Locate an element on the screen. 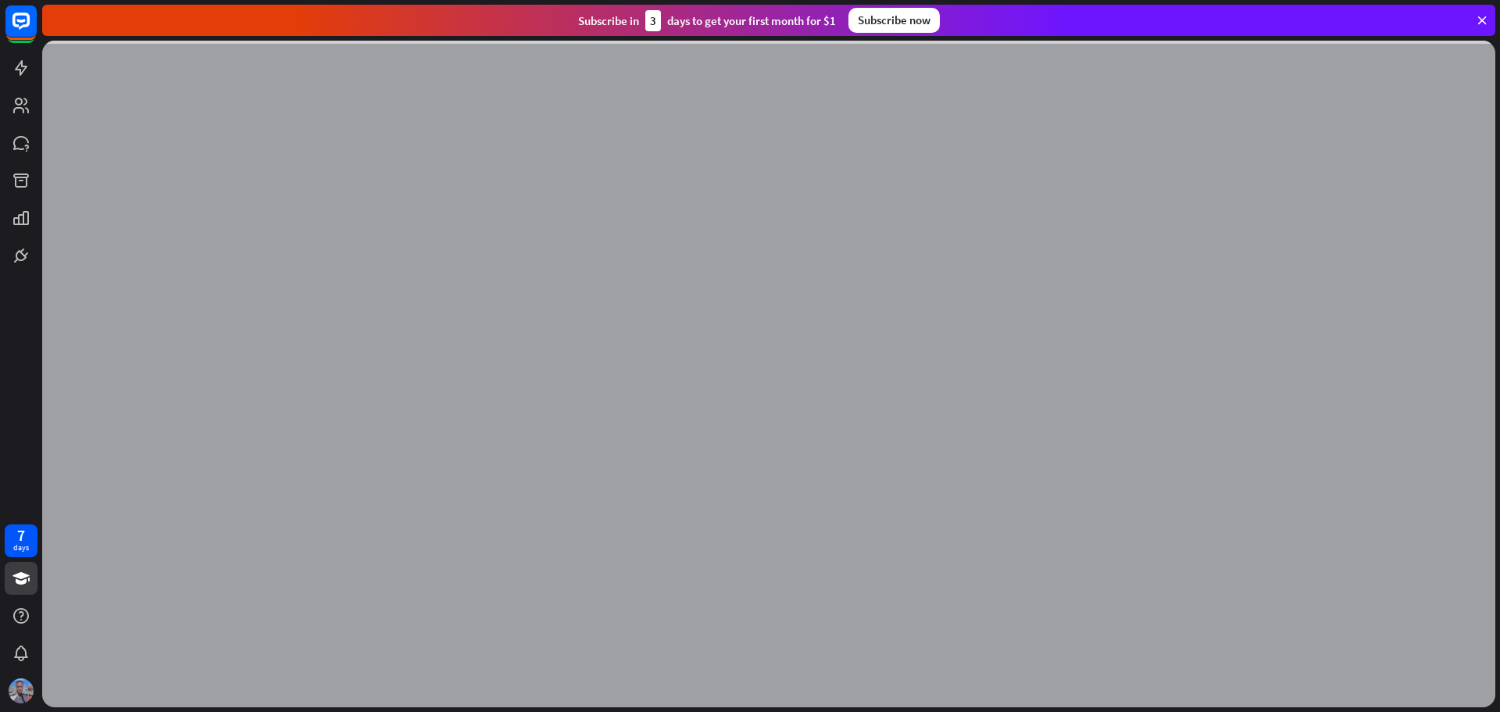 Image resolution: width=1500 pixels, height=712 pixels. div: days is located at coordinates (21, 548).